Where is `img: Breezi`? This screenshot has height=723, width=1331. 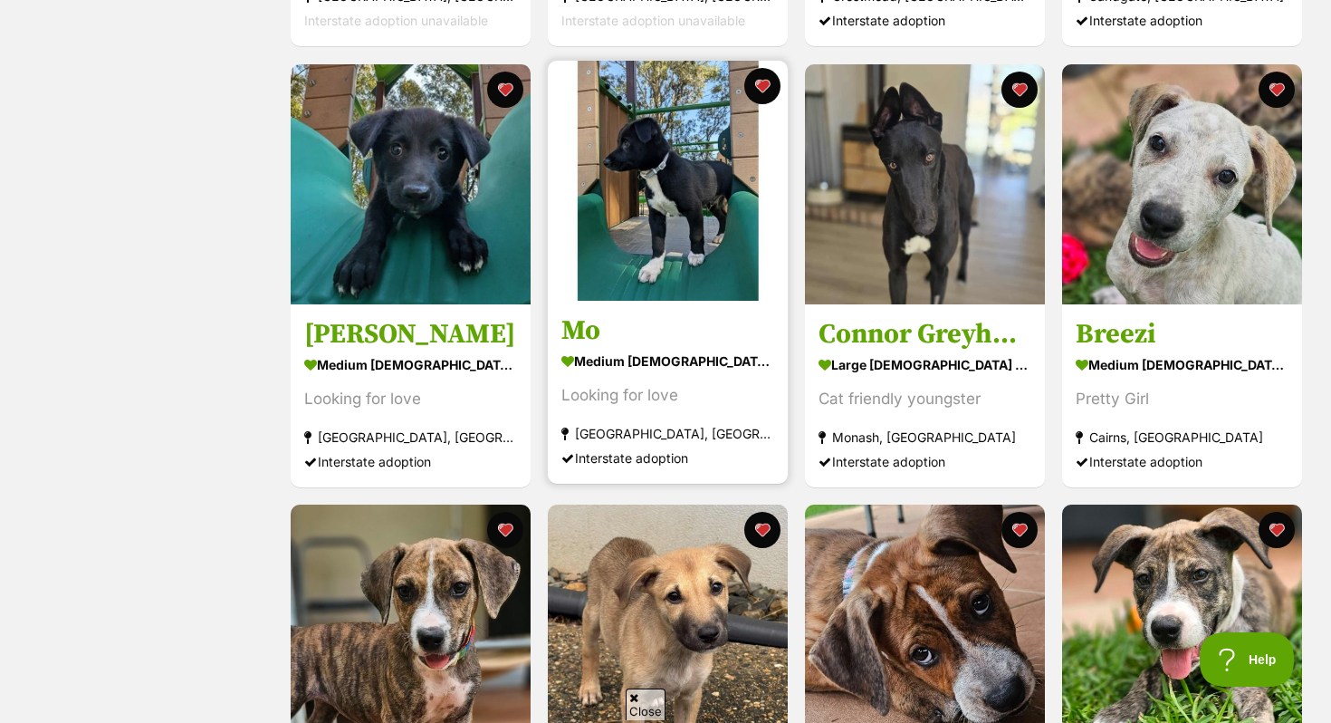 img: Breezi is located at coordinates (1182, 184).